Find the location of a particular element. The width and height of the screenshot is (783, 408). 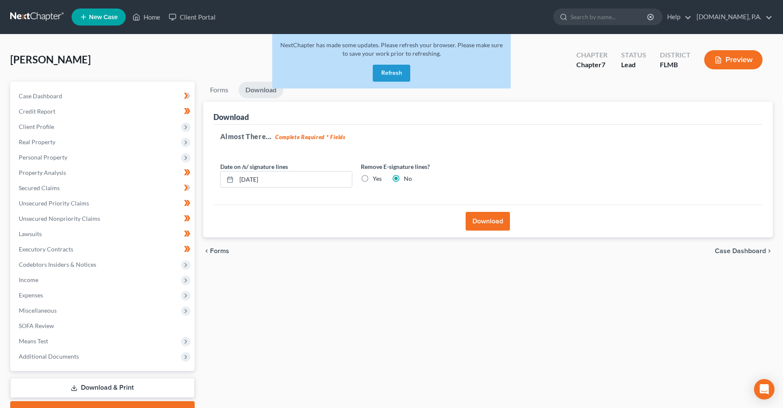

span: Lawsuits is located at coordinates (30, 234).